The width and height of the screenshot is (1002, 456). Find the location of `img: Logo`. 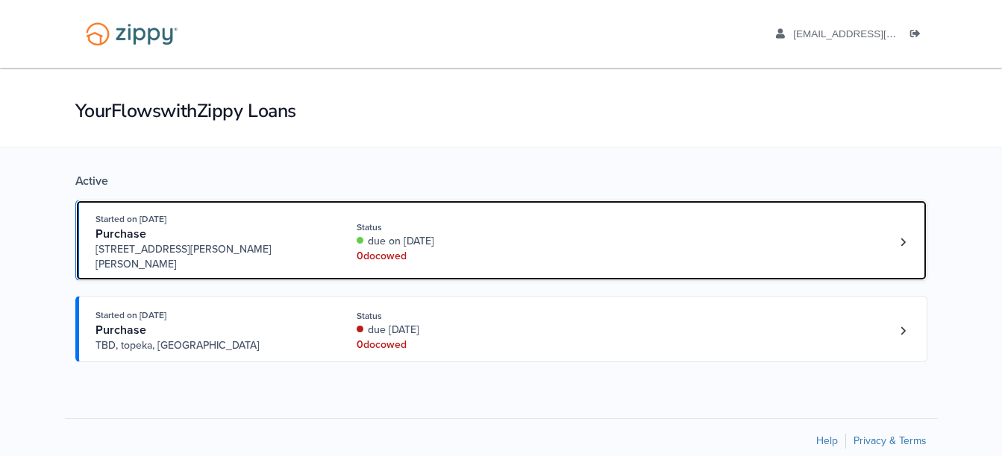

img: Logo is located at coordinates (131, 34).